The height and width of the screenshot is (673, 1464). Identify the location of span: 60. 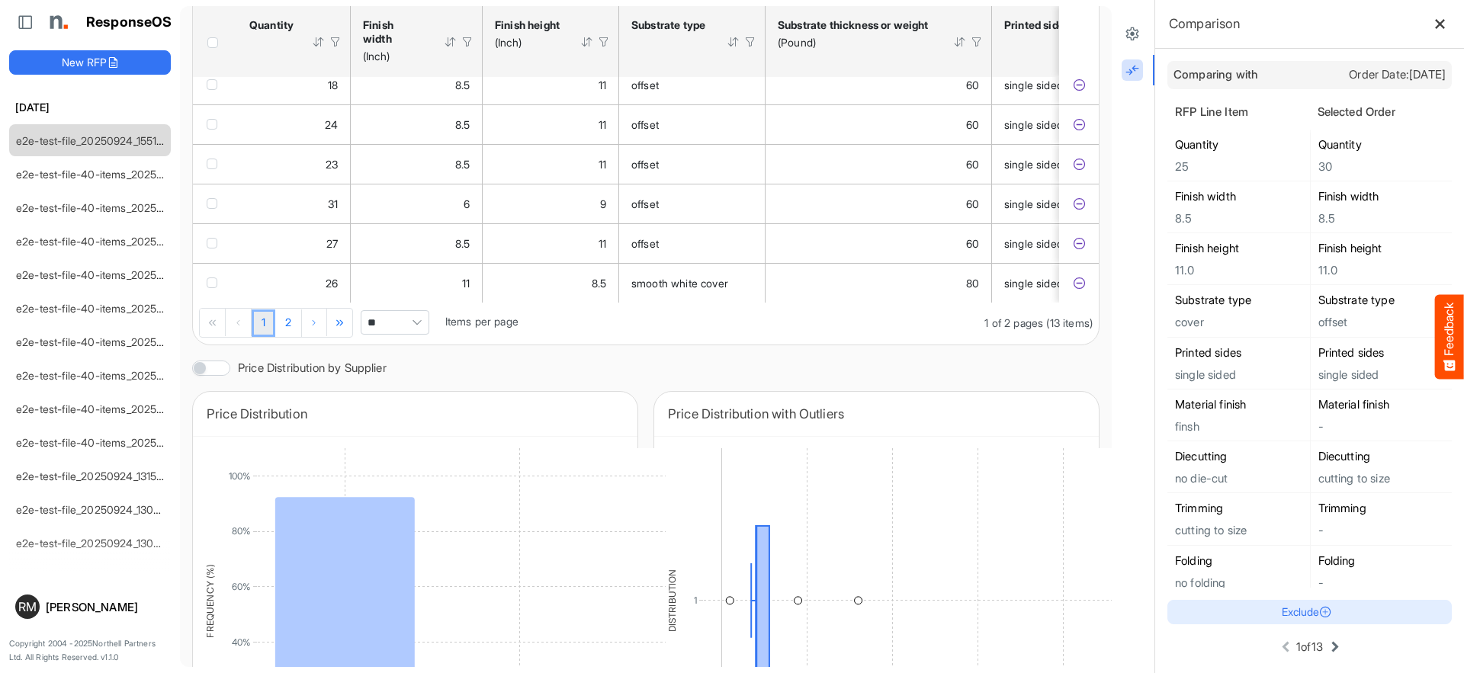
(972, 85).